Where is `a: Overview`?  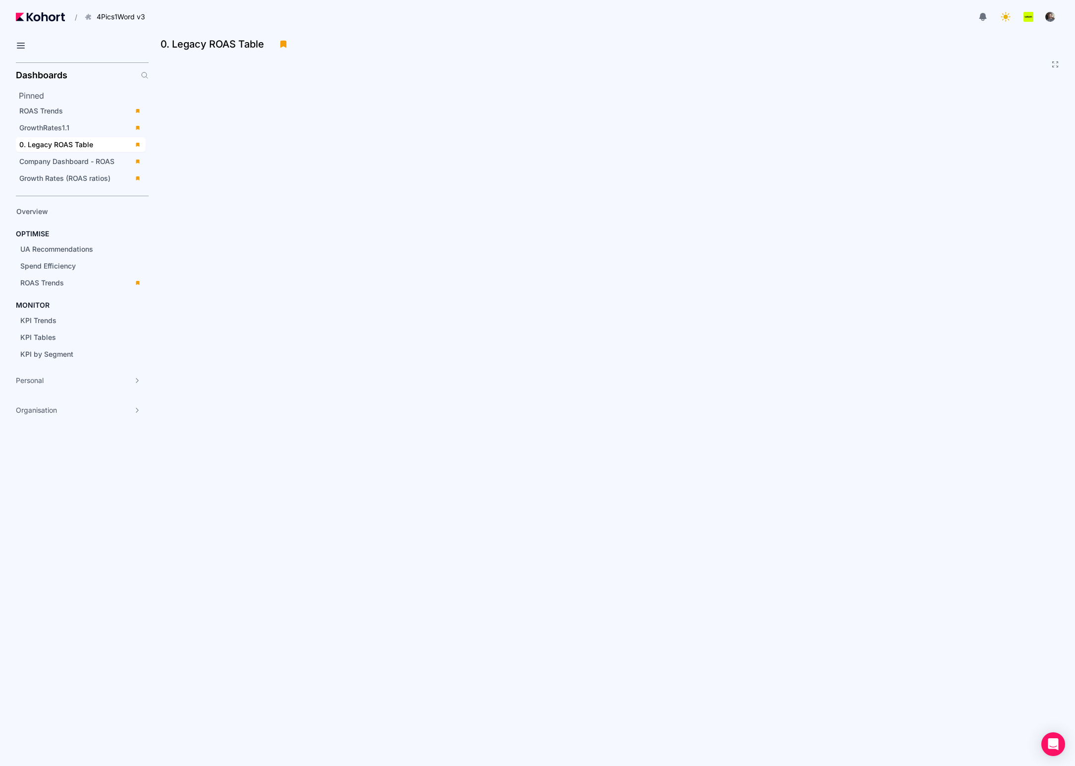
a: Overview is located at coordinates (72, 212).